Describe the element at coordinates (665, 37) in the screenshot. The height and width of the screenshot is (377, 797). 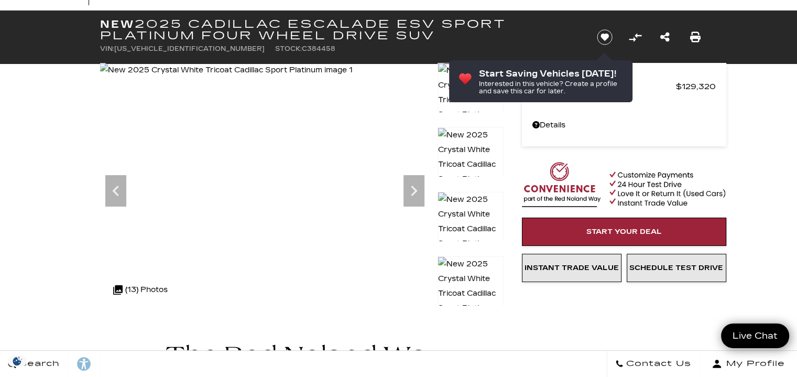
I see `a: Share this New 2025 Cadillac Escalade ESV Sport Platinum Four Wheel Drive SUV` at that location.